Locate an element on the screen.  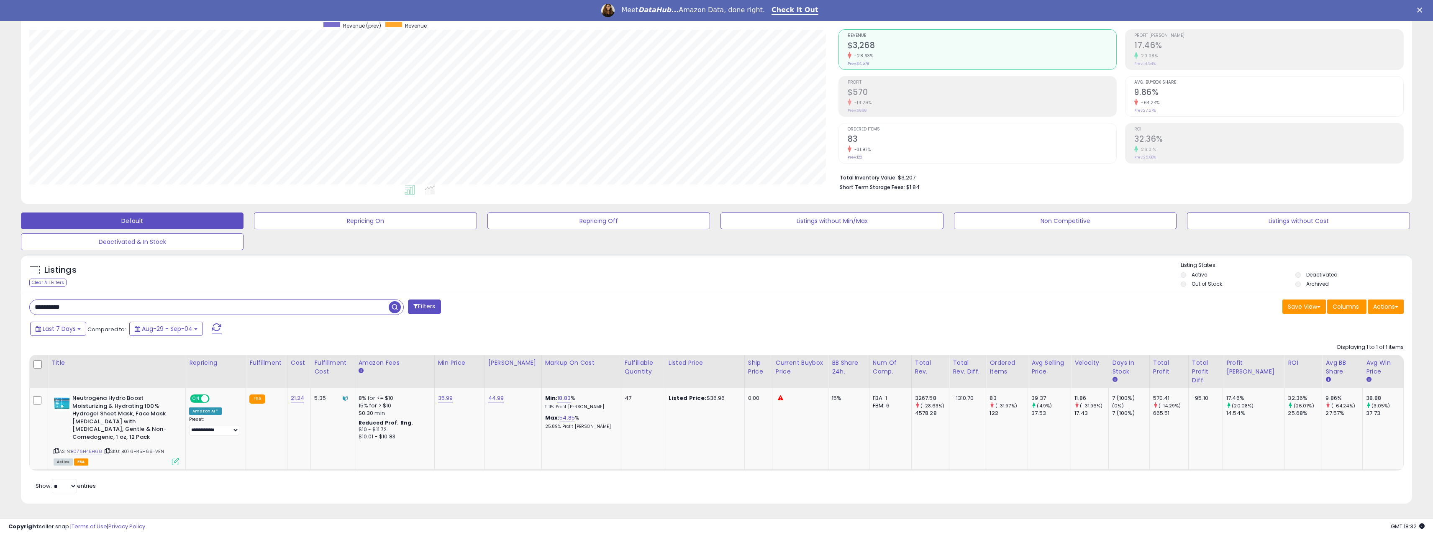
b: Short Term Storage Fees: is located at coordinates (872, 187).